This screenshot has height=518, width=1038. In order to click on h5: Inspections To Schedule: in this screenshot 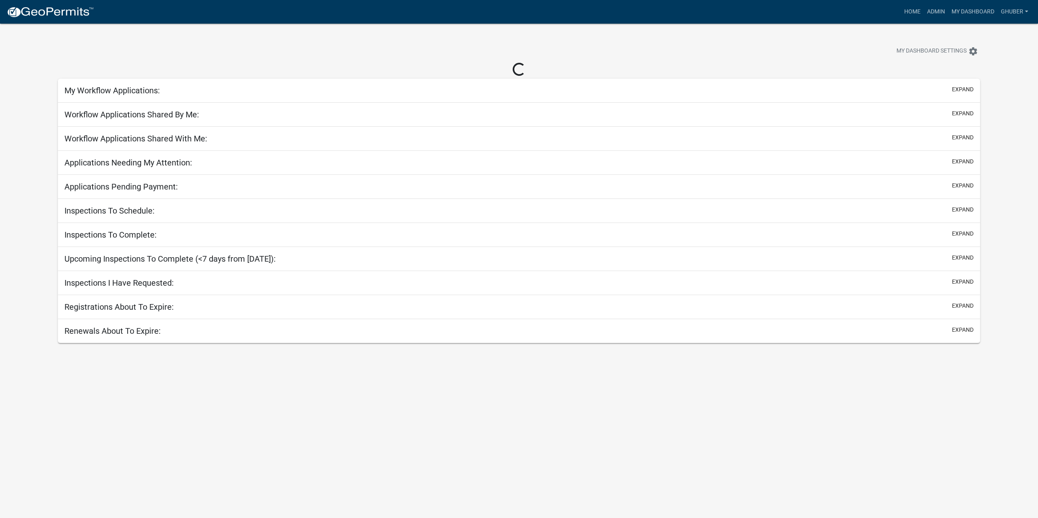, I will do `click(109, 211)`.